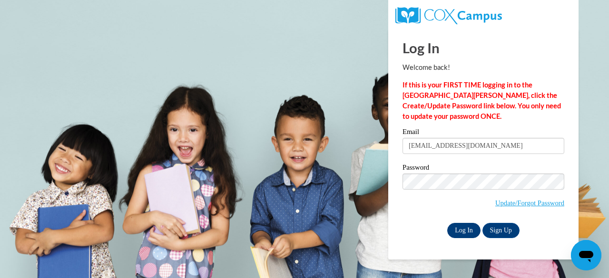  What do you see at coordinates (483, 48) in the screenshot?
I see `h1: Log In` at bounding box center [483, 48].